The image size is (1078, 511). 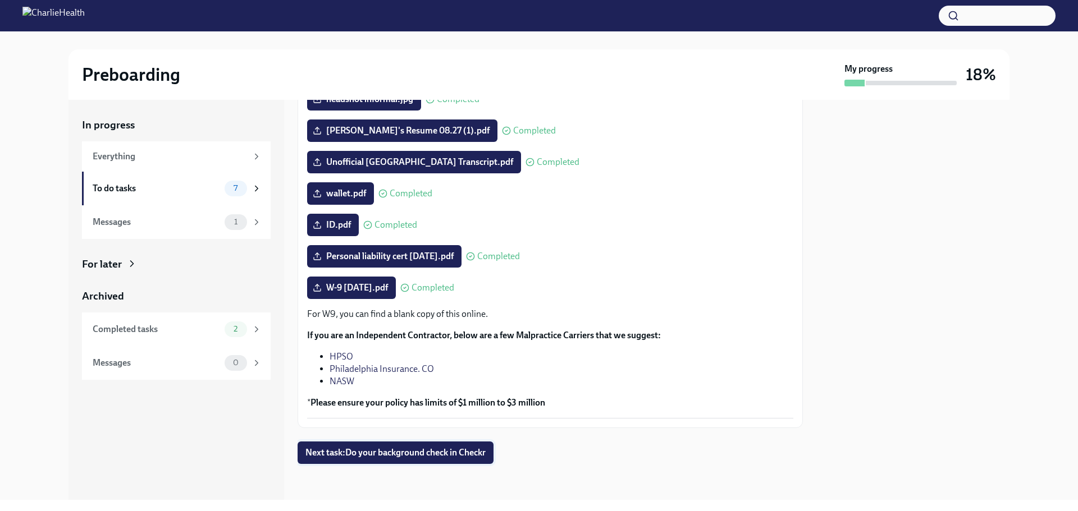 What do you see at coordinates (868, 69) in the screenshot?
I see `strong: My progress` at bounding box center [868, 69].